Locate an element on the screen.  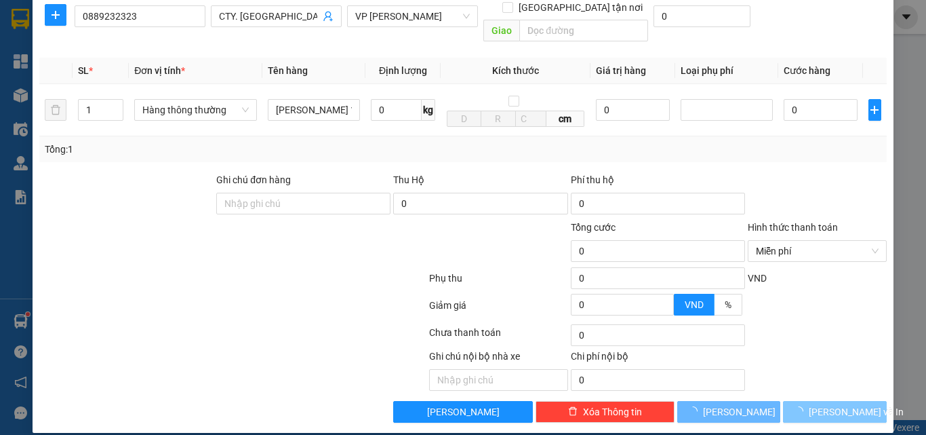
span: delete is located at coordinates (573, 412).